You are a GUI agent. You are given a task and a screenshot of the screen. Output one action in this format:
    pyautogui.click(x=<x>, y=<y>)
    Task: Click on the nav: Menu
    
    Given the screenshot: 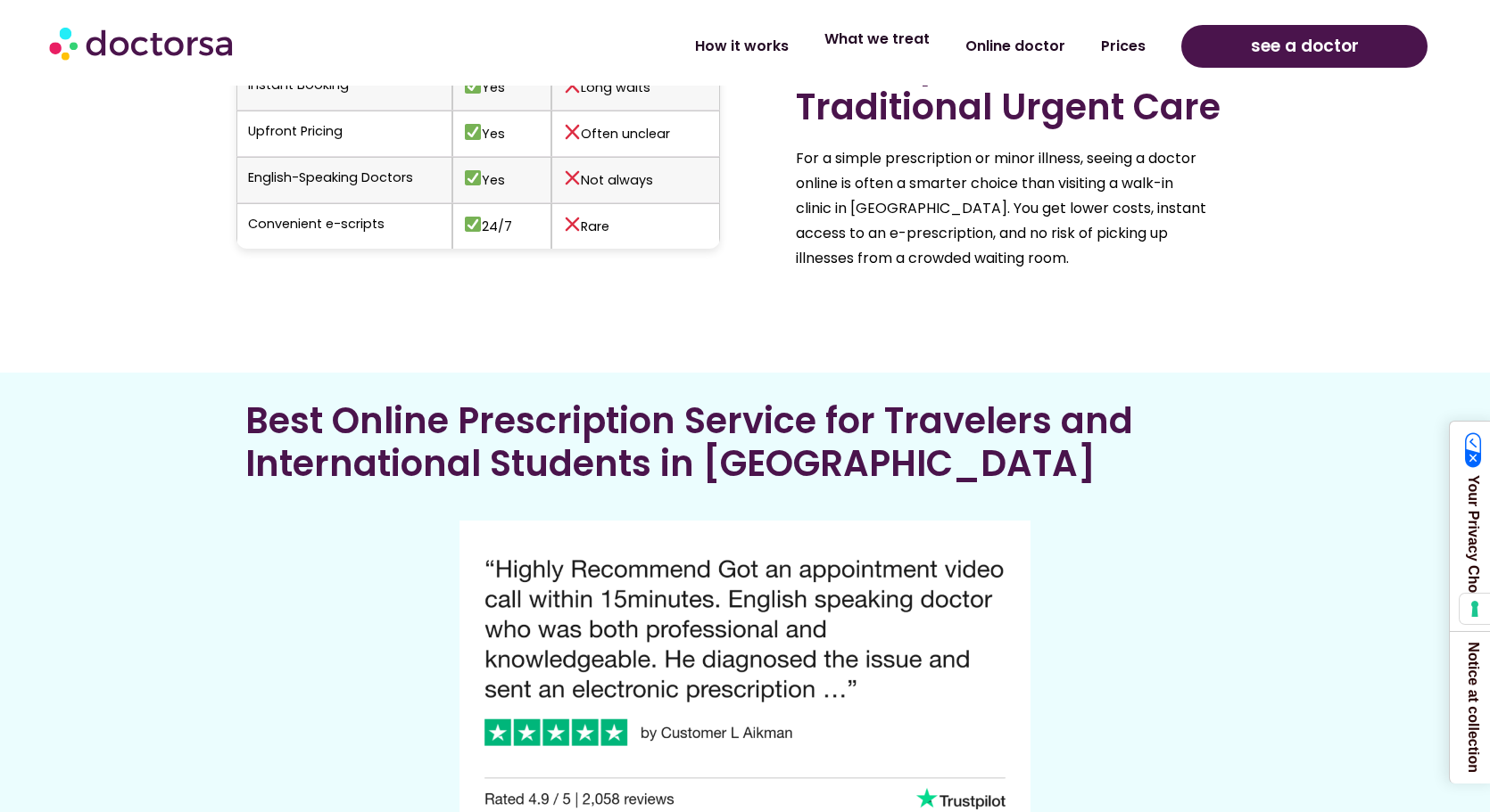 What is the action you would take?
    pyautogui.click(x=776, y=46)
    